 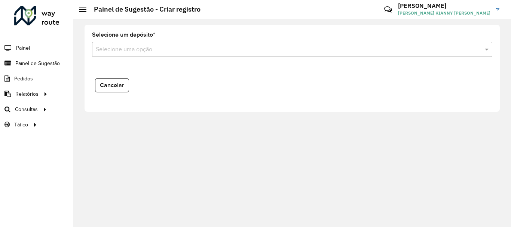 What do you see at coordinates (27, 94) in the screenshot?
I see `span: Relatórios` at bounding box center [27, 94].